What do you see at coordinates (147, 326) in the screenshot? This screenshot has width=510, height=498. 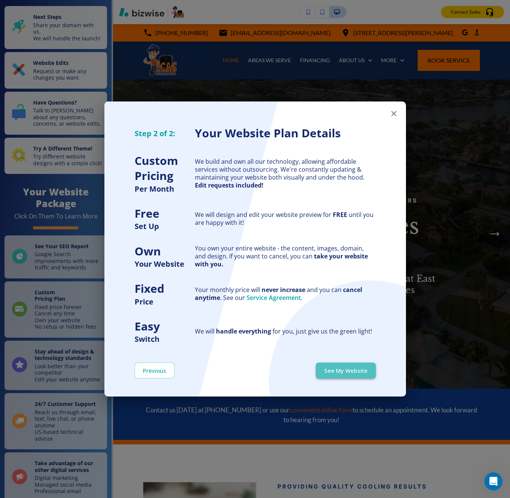 I see `strong: Easy` at bounding box center [147, 326].